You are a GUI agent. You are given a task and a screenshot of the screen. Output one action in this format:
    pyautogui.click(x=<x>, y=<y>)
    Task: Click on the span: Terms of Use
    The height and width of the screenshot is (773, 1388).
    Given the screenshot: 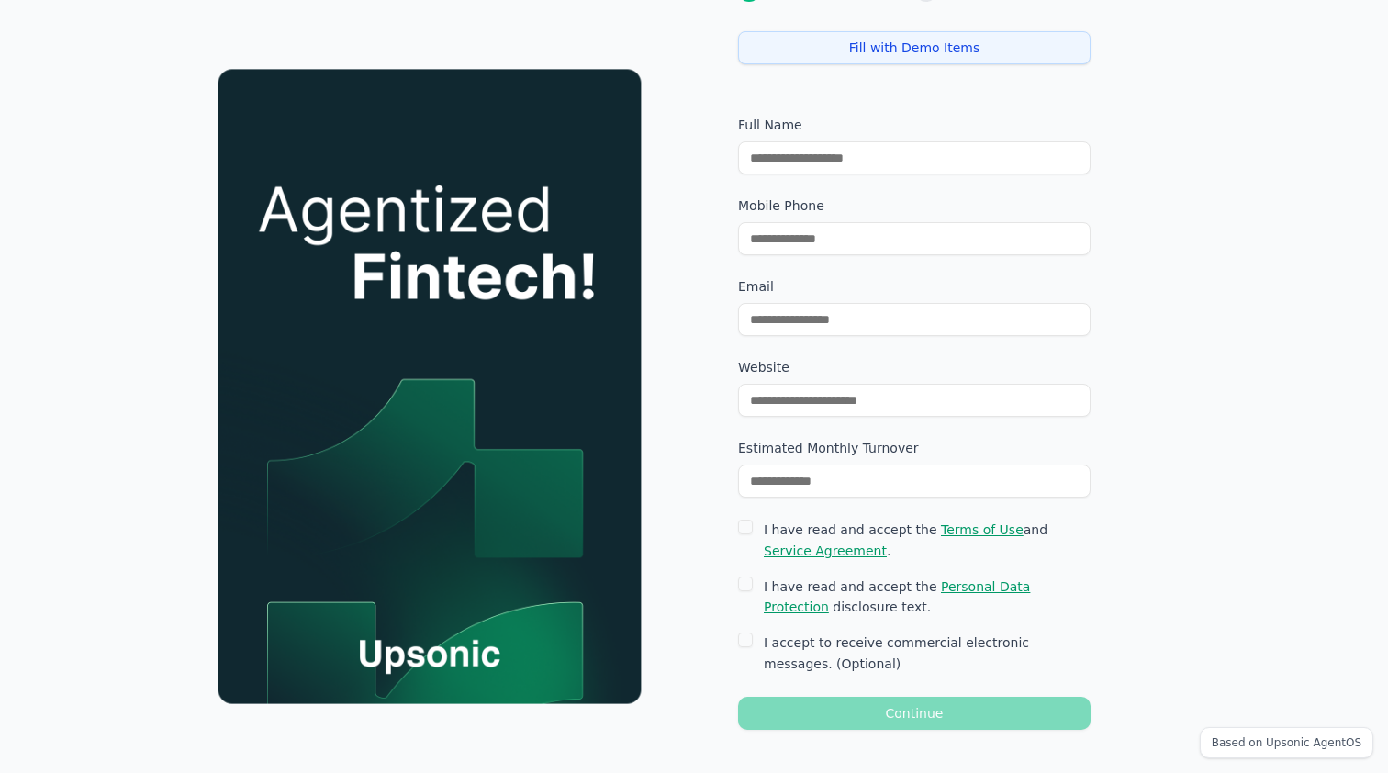 What is the action you would take?
    pyautogui.click(x=982, y=530)
    